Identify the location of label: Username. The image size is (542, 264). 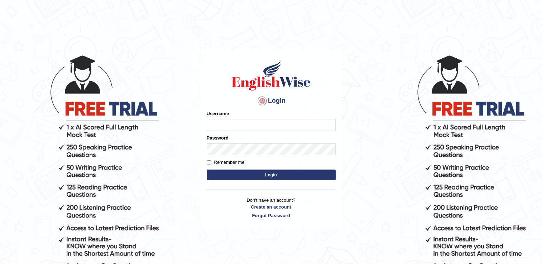
(218, 114).